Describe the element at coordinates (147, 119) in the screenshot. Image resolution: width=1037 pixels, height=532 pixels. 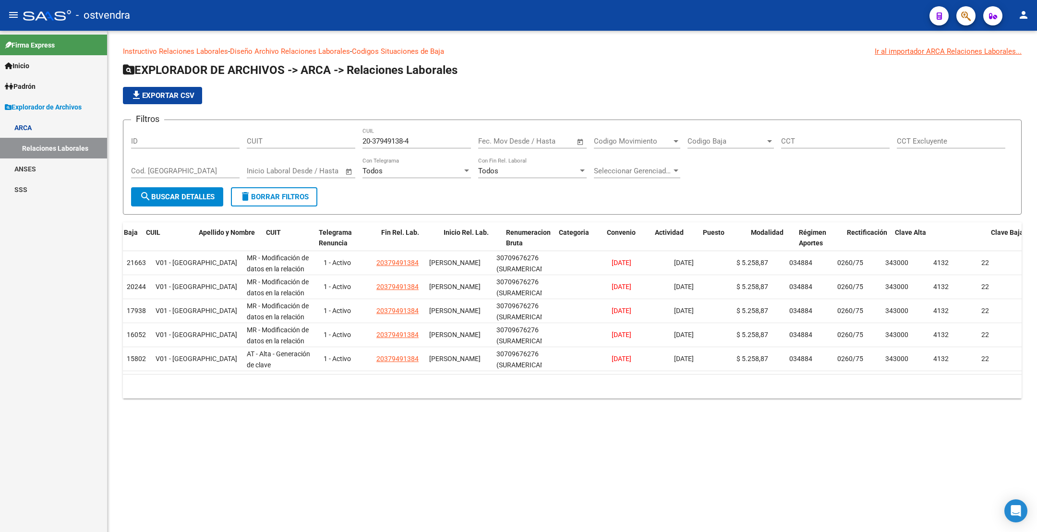
I see `h3: Filtros` at that location.